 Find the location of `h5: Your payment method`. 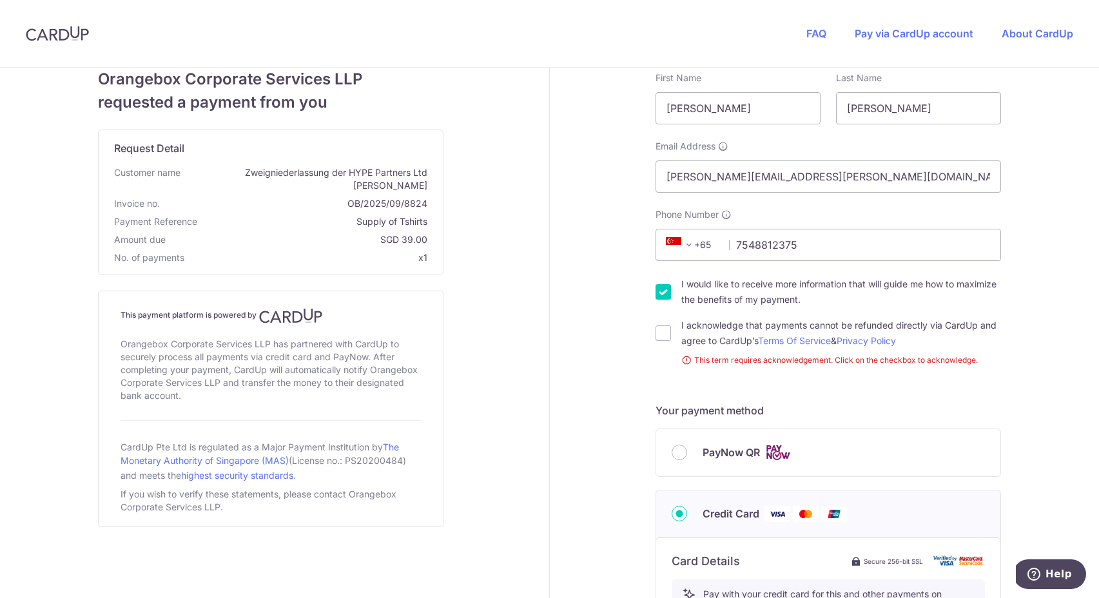

h5: Your payment method is located at coordinates (828, 411).